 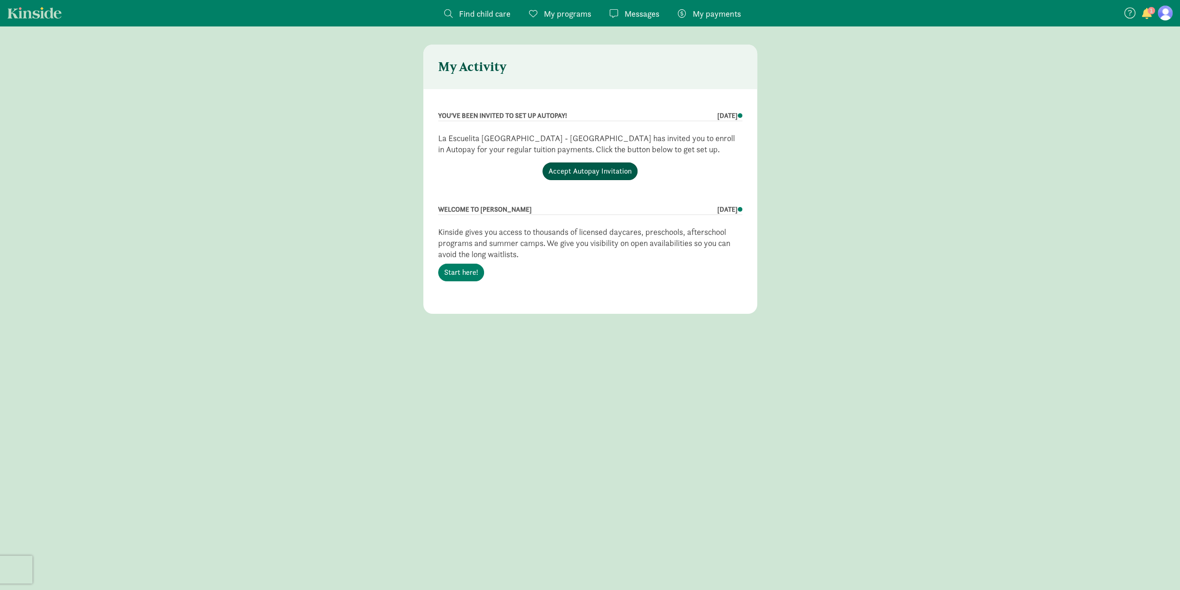 I want to click on p: Kinside gives you access to thousands of licensed daycares, preschools, afterschool programs and ..., so click(x=590, y=243).